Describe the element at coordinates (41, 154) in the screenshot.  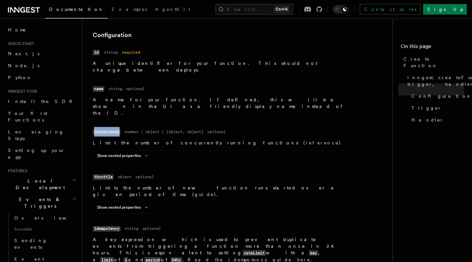
I see `a: Setting up your app` at that location.